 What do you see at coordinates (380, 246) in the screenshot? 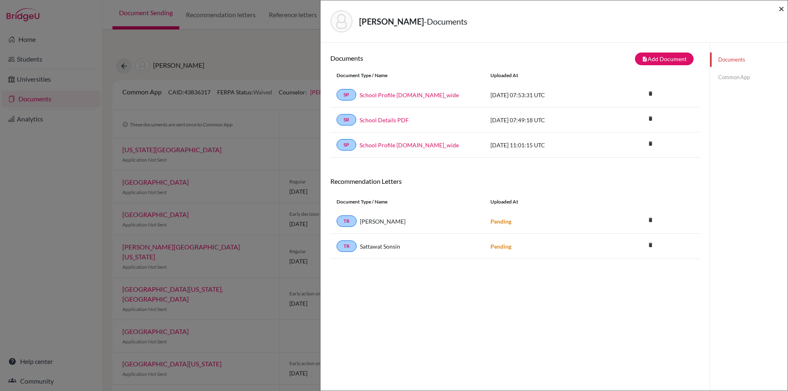
I see `span: Sattawat Sonsin` at bounding box center [380, 246].